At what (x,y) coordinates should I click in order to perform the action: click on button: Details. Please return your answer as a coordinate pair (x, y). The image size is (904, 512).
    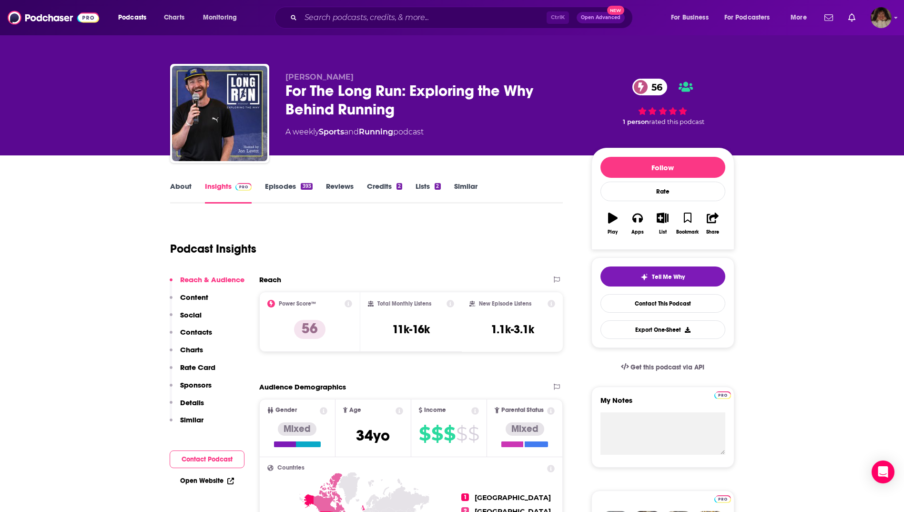
    Looking at the image, I should click on (187, 407).